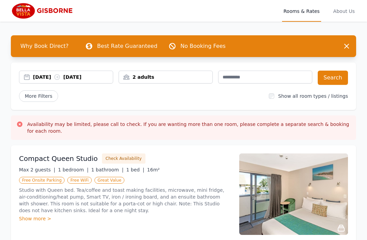  I want to click on span: 1 bedroom |, so click(73, 170).